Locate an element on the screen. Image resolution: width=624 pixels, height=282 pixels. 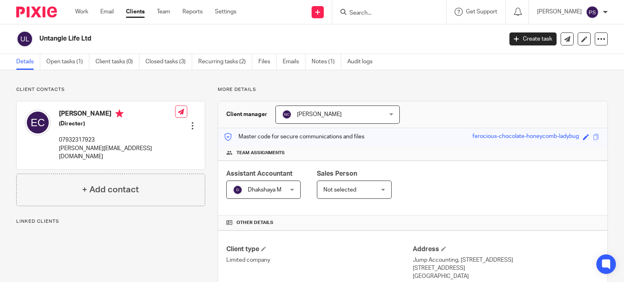
span: Other details is located at coordinates (255, 223).